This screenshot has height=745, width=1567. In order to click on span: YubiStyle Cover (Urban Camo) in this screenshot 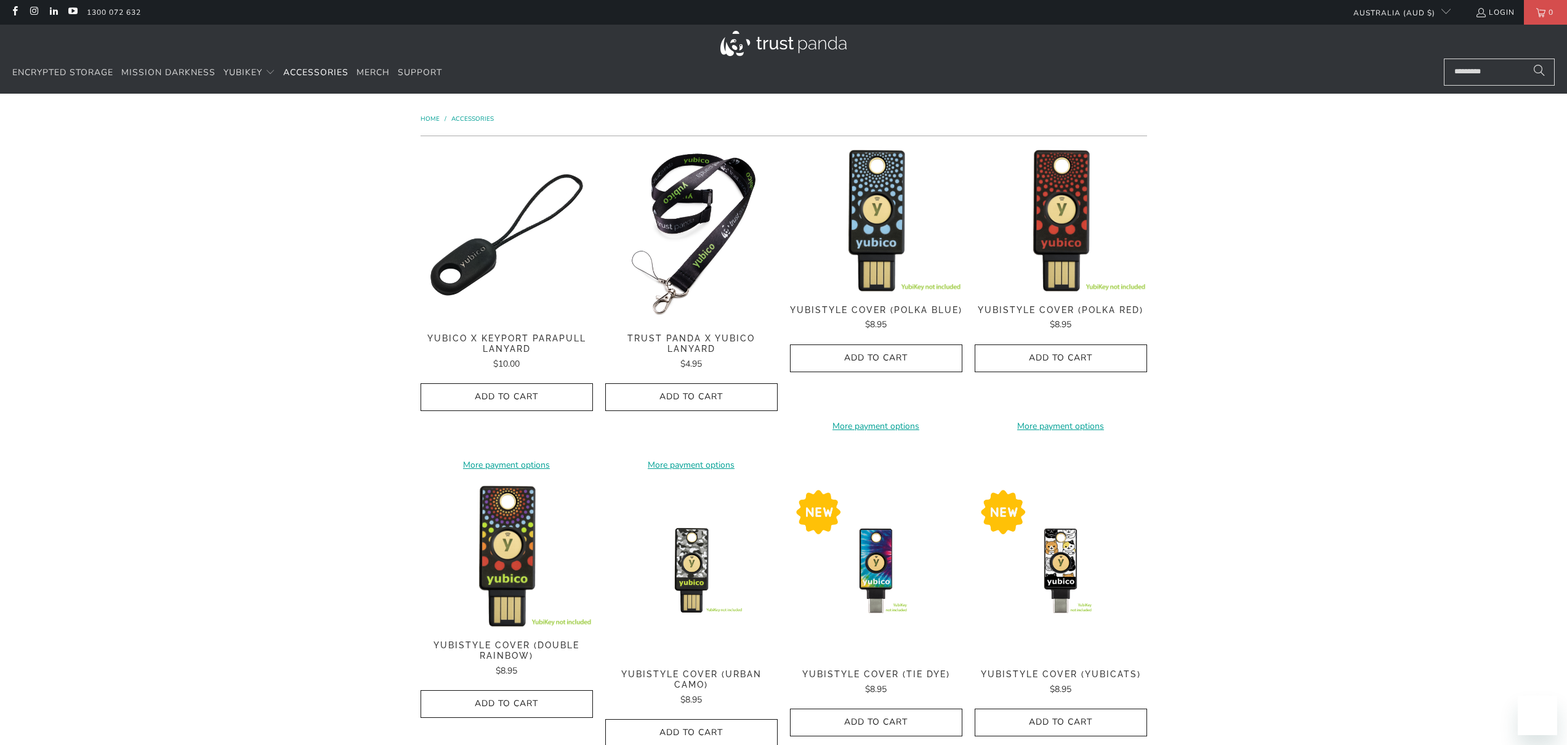, I will do `click(692, 679)`.